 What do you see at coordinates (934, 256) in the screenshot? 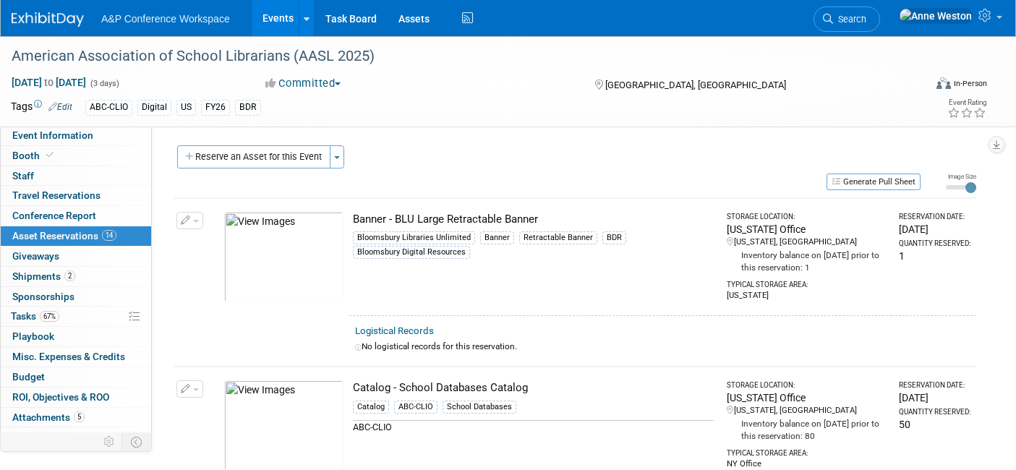
I see `div: 1` at bounding box center [934, 256].